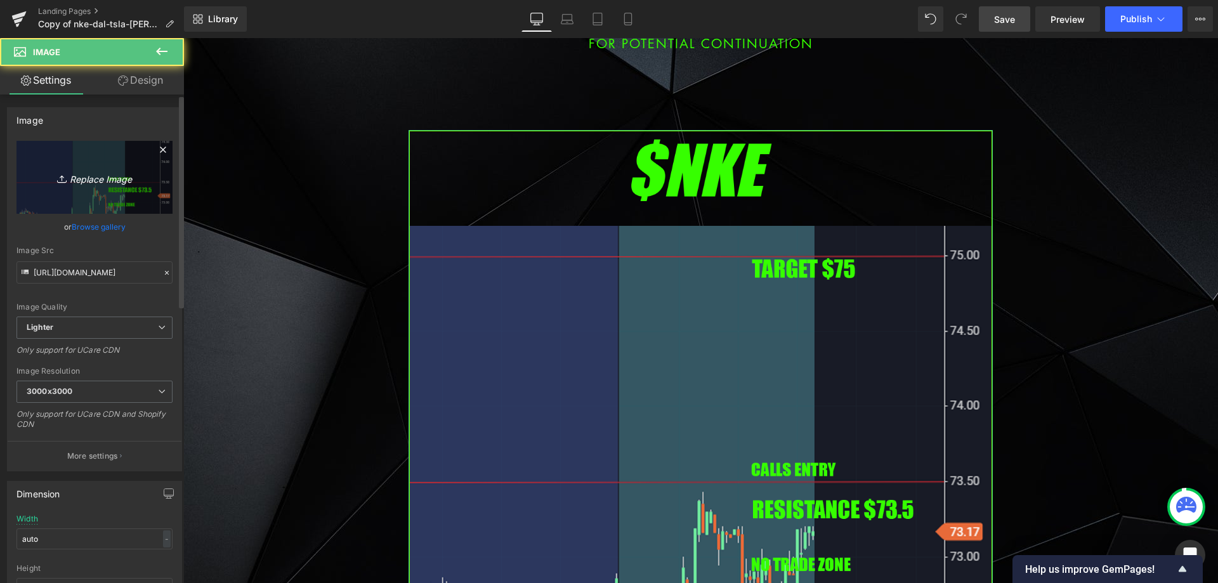 Image resolution: width=1218 pixels, height=583 pixels. What do you see at coordinates (1067, 19) in the screenshot?
I see `span: Preview` at bounding box center [1067, 19].